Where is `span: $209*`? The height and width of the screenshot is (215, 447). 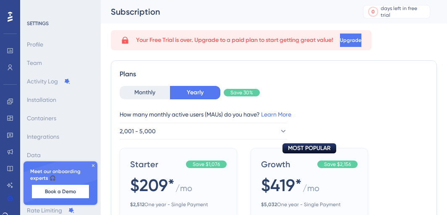 span: $209* is located at coordinates (152, 186).